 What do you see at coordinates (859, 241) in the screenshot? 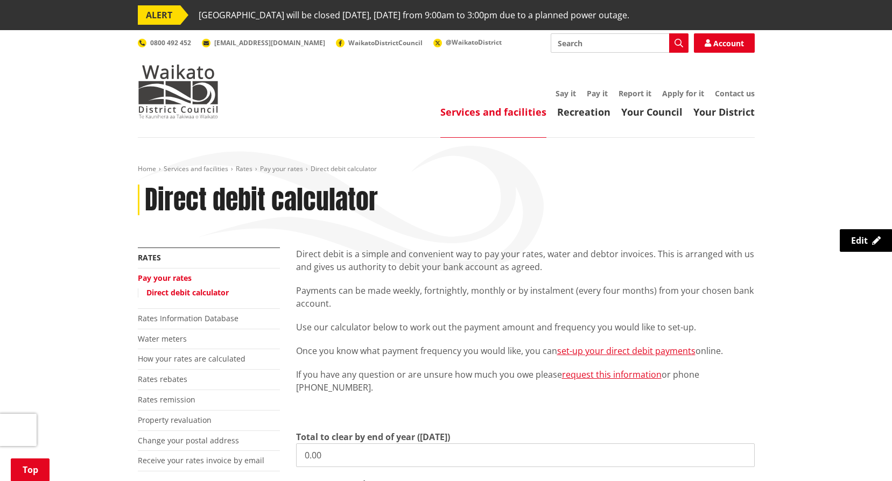
I see `span: Edit` at bounding box center [859, 241].